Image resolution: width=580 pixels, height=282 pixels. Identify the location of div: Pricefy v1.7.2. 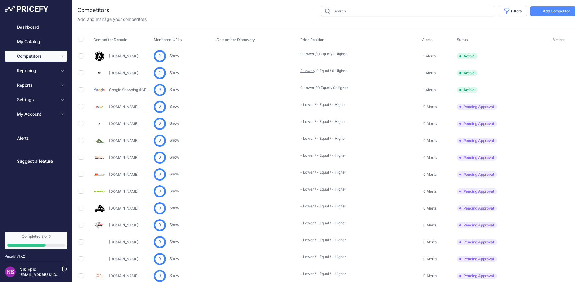
(15, 257).